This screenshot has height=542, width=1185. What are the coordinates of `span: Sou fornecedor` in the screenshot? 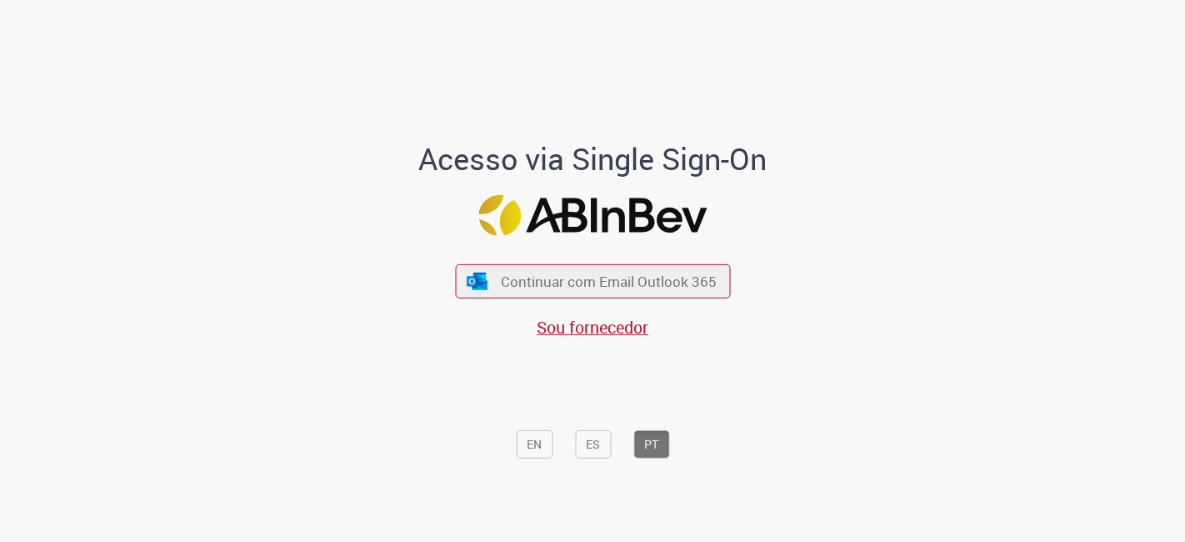 It's located at (593, 327).